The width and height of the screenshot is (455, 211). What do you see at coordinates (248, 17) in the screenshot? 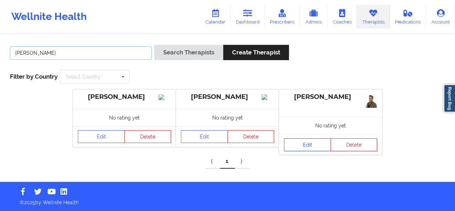
I see `a: Dashboard` at bounding box center [248, 17].